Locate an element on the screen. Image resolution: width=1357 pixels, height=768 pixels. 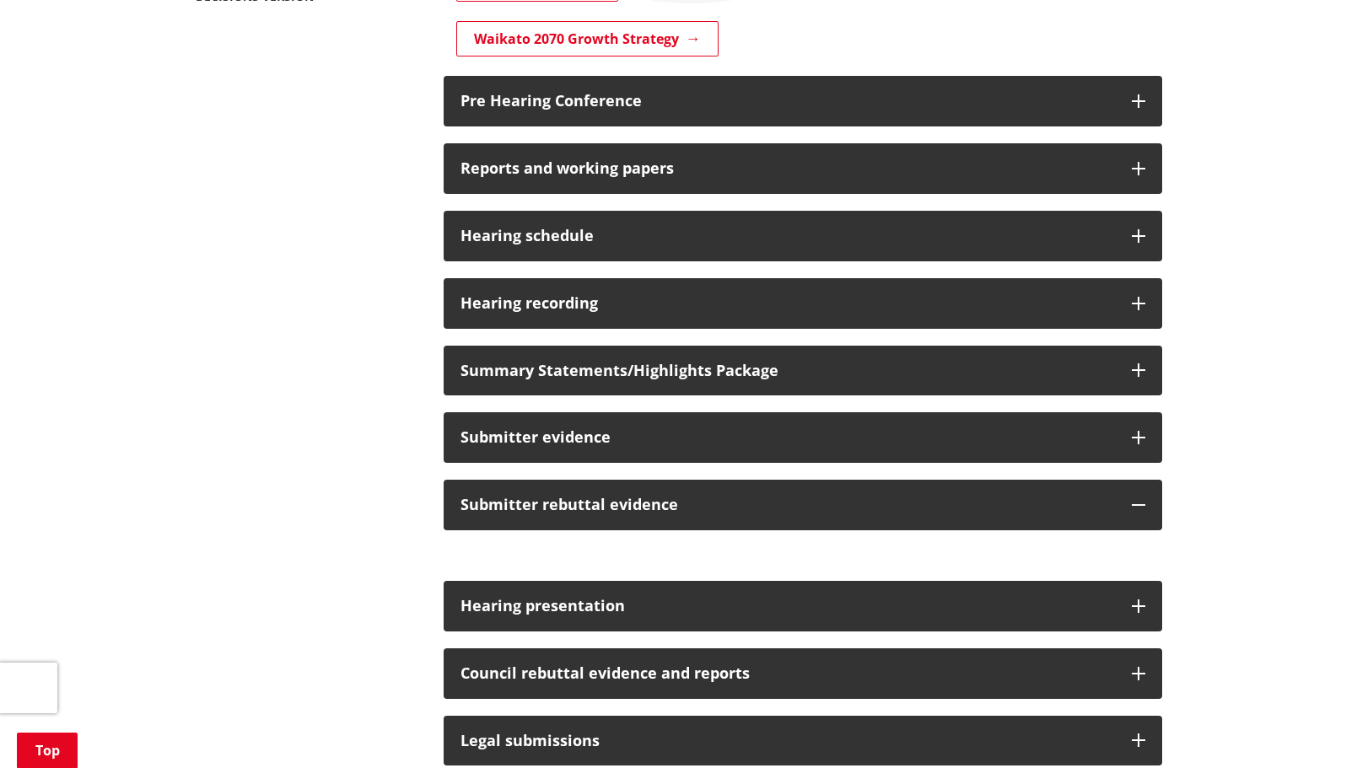
h3: Council rebuttal evidence and reports is located at coordinates (787, 674).